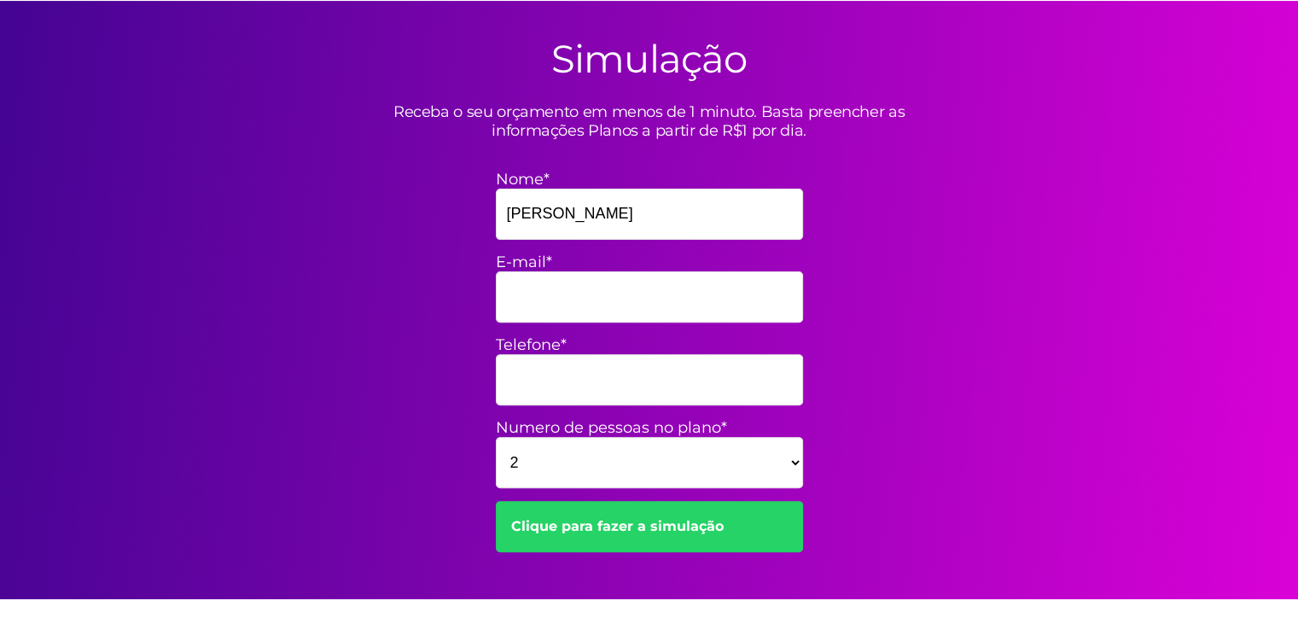  Describe the element at coordinates (649, 179) in the screenshot. I see `label: Nome*` at that location.